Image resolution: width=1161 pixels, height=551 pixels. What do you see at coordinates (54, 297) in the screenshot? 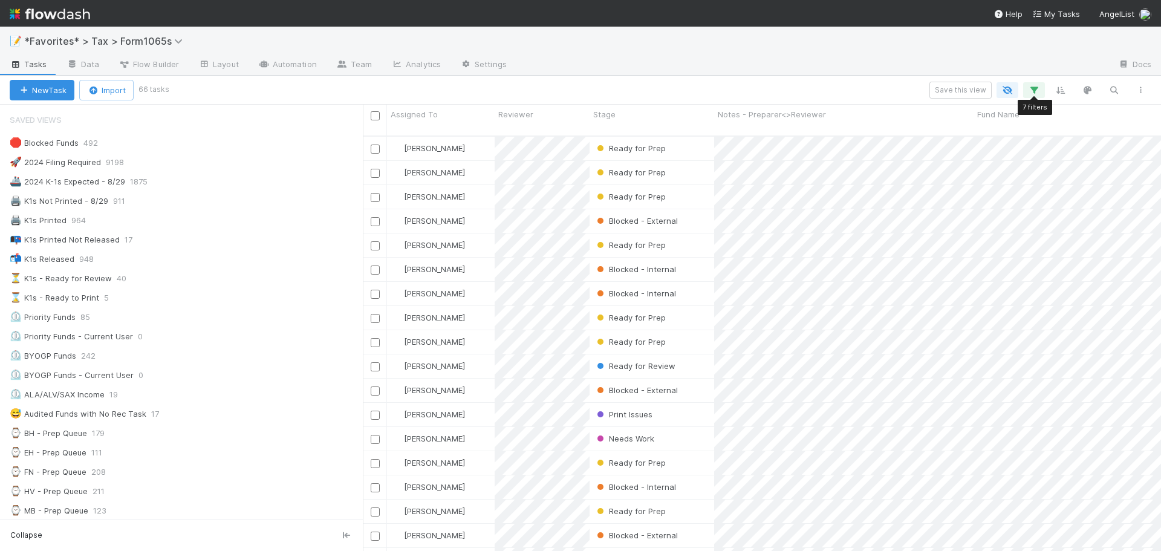
I see `div: K1s - Ready to Print` at bounding box center [54, 297].